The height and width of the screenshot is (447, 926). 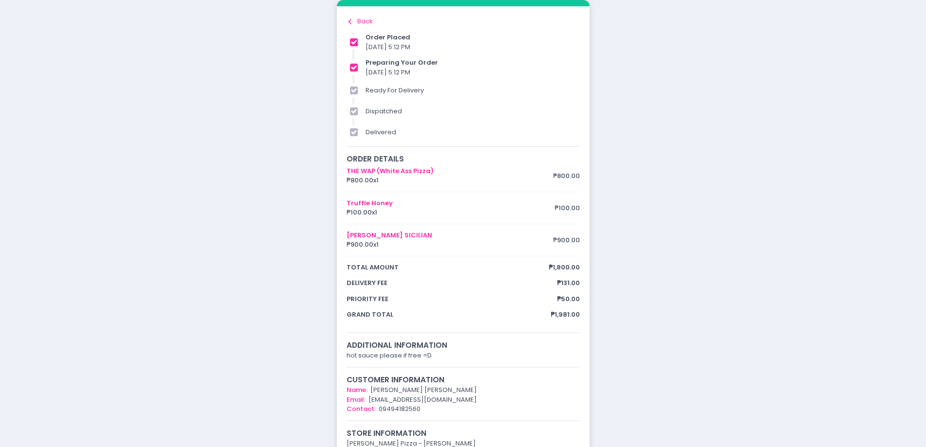 What do you see at coordinates (568, 283) in the screenshot?
I see `span: ₱131.00` at bounding box center [568, 283].